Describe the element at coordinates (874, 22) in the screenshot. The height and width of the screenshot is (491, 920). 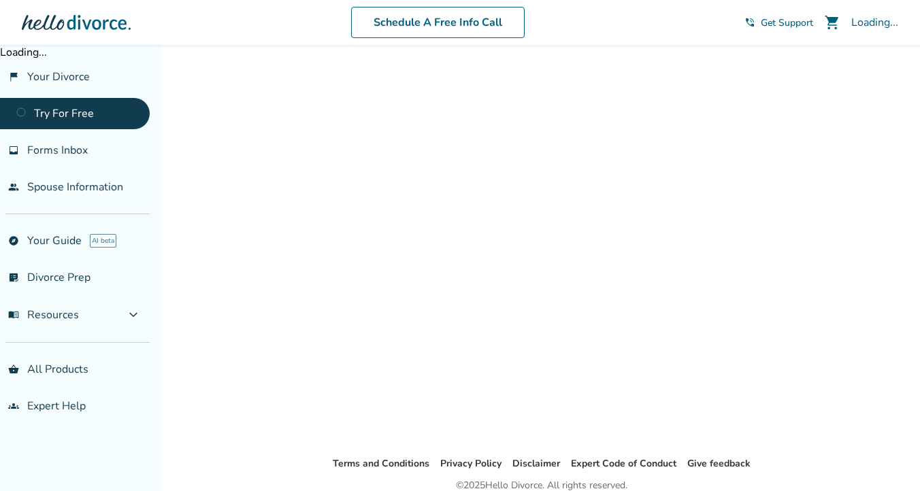
I see `div: Loading...` at that location.